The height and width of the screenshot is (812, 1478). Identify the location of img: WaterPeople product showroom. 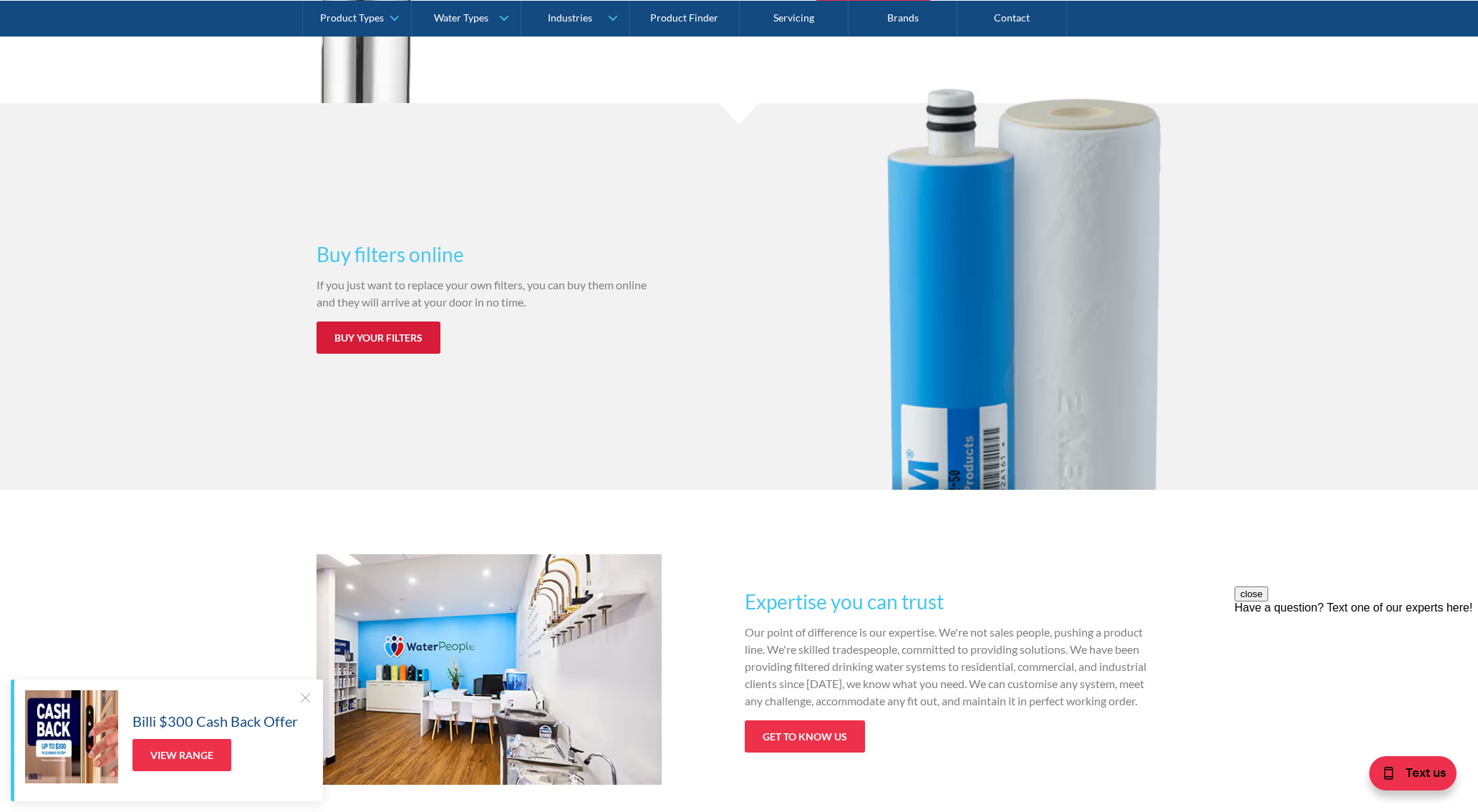
(489, 669).